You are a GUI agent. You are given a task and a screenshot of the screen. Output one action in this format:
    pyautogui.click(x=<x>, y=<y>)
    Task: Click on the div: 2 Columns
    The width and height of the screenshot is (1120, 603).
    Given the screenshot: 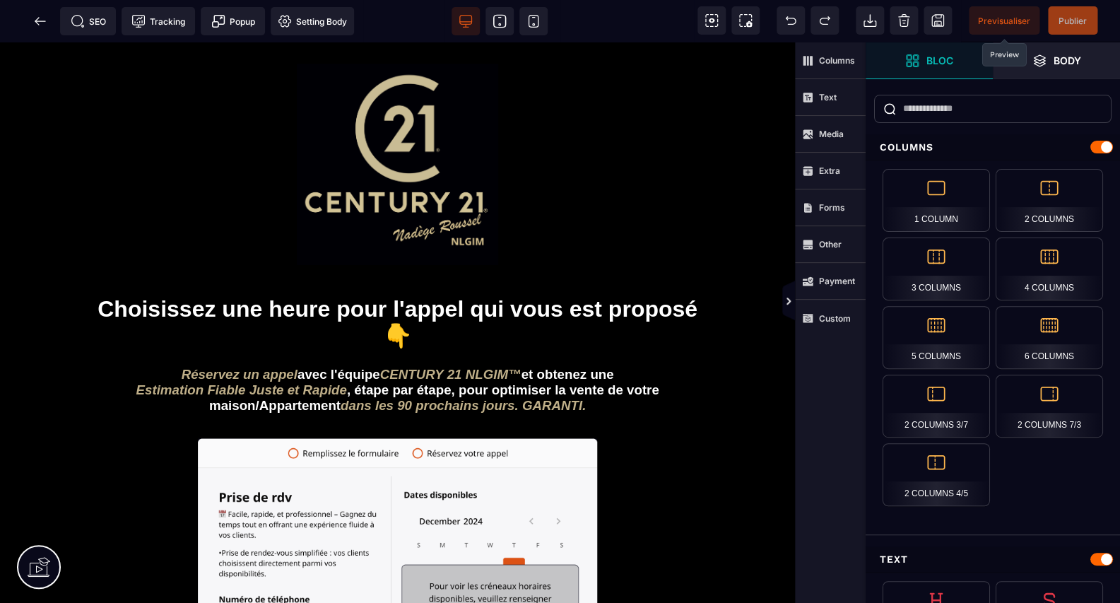 What is the action you would take?
    pyautogui.click(x=1049, y=200)
    